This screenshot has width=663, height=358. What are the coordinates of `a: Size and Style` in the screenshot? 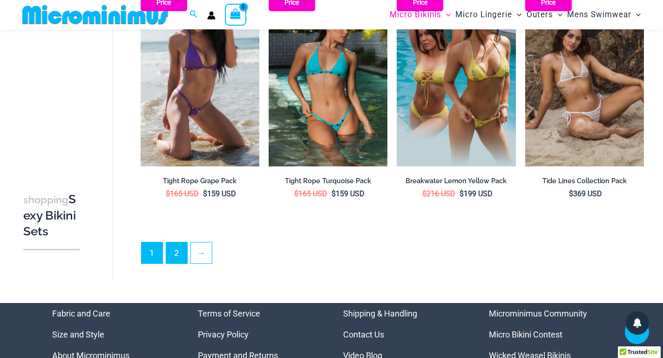 It's located at (78, 334).